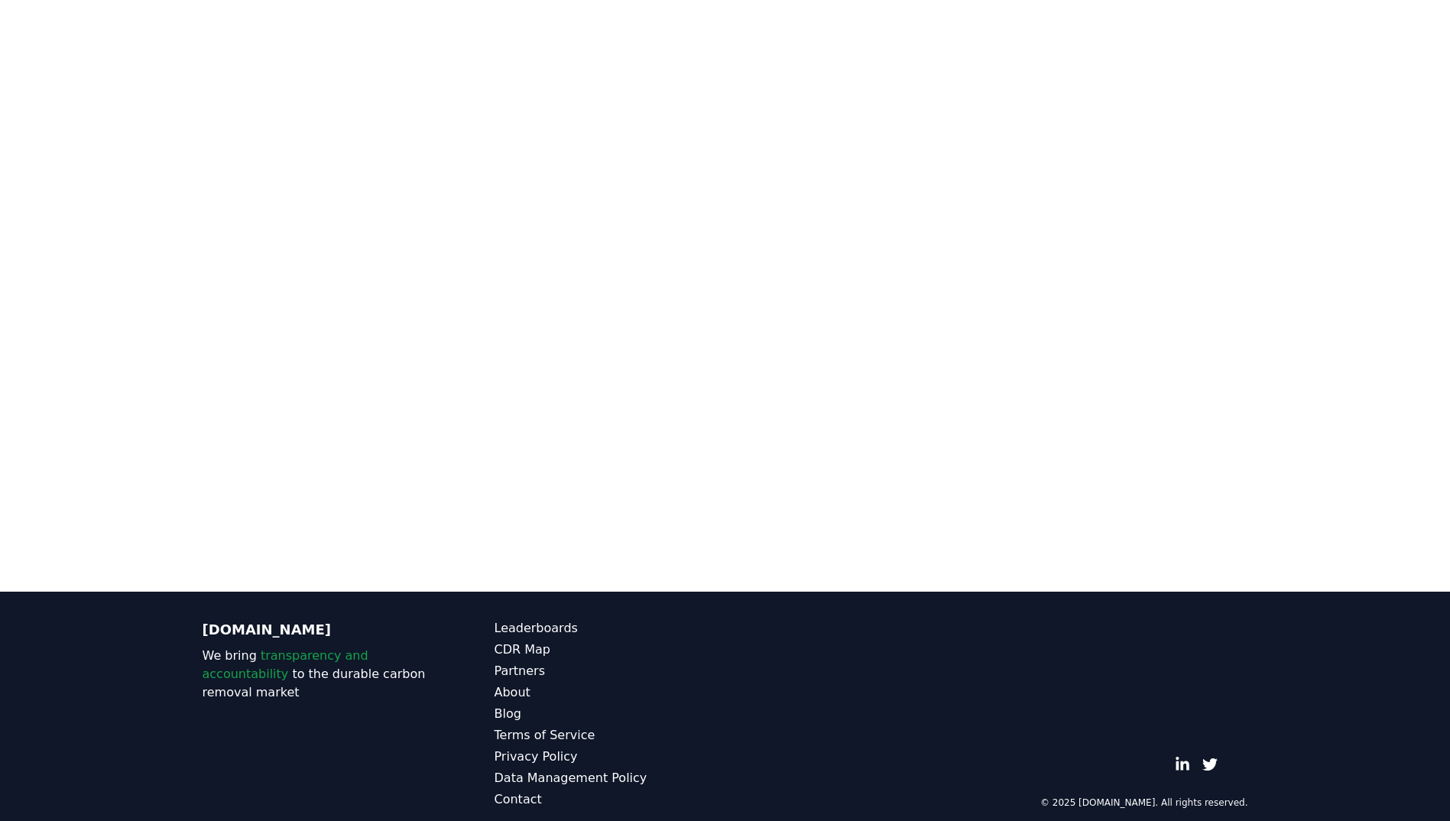 Image resolution: width=1450 pixels, height=821 pixels. What do you see at coordinates (610, 757) in the screenshot?
I see `a: Privacy Policy` at bounding box center [610, 757].